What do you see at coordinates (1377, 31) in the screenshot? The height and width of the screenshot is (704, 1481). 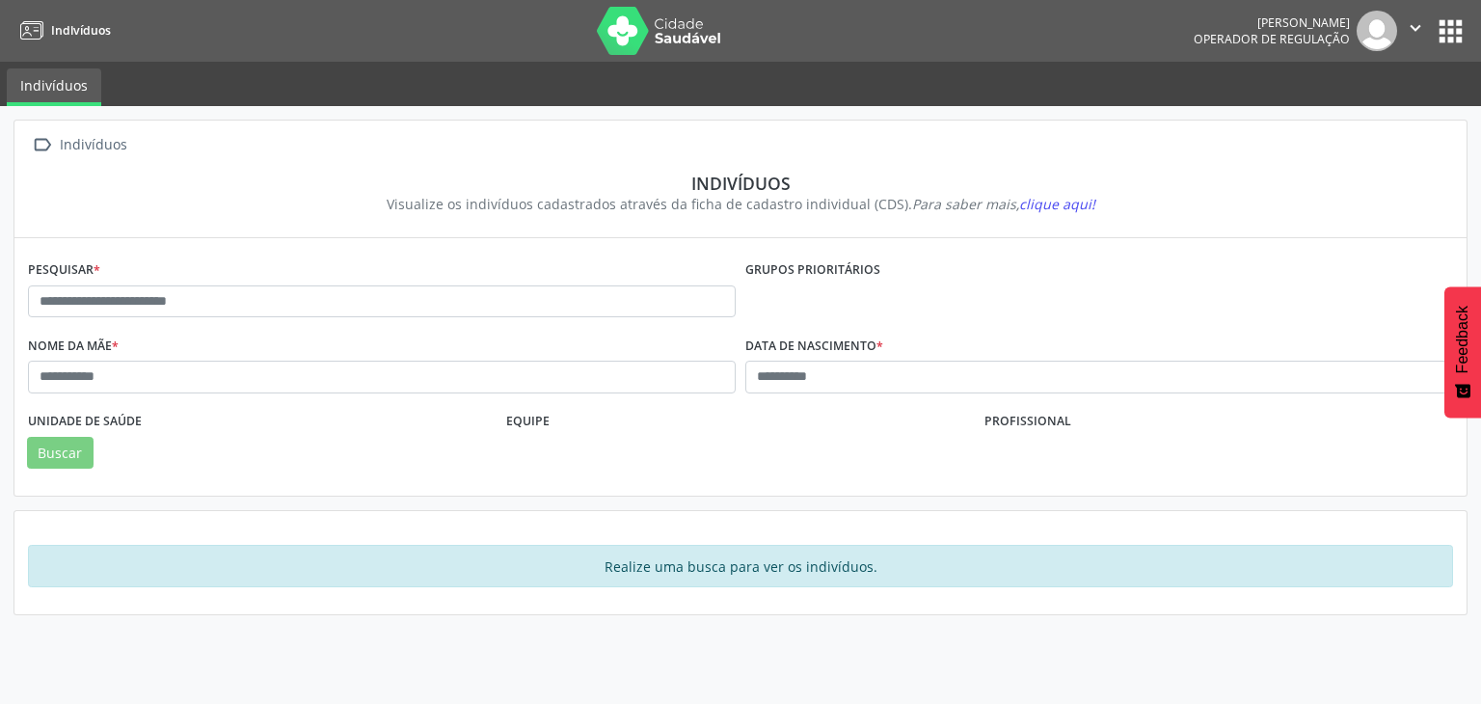 I see `img: img` at bounding box center [1377, 31].